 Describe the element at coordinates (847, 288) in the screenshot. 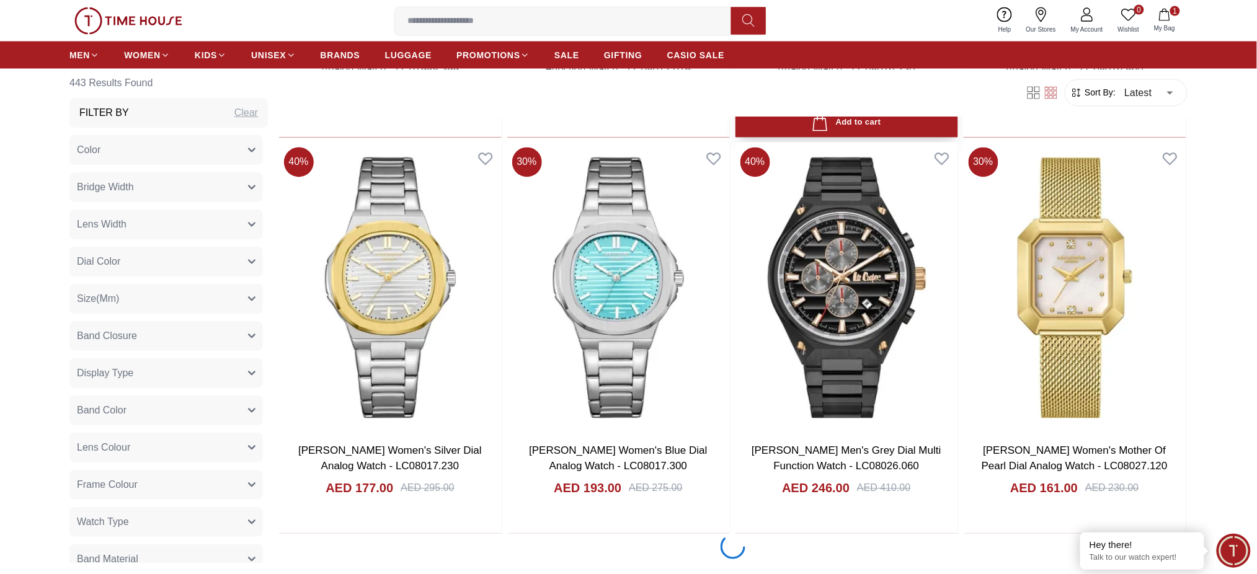

I see `a: Lee Cooper Men's Grey Dial Multi Function Watch - LC08026.060` at that location.